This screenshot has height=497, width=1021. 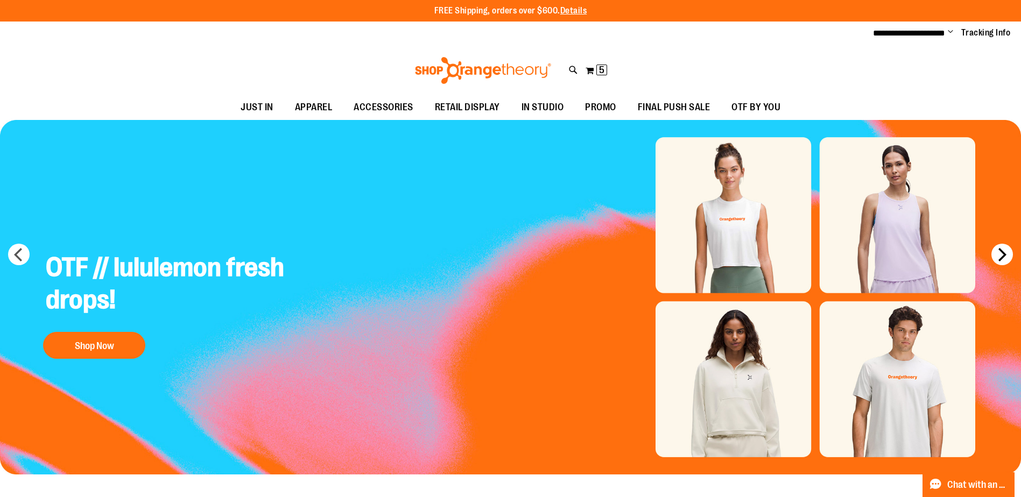 I want to click on a: JUST IN, so click(x=257, y=108).